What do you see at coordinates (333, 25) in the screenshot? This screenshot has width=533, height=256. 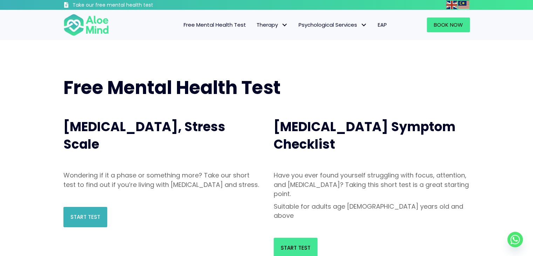 I see `span: Psychological Services` at bounding box center [333, 25].